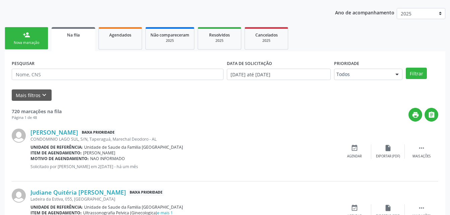 This screenshot has height=215, width=450. Describe the element at coordinates (250, 63) in the screenshot. I see `label: DATA DE SOLICITAÇÃO` at that location.